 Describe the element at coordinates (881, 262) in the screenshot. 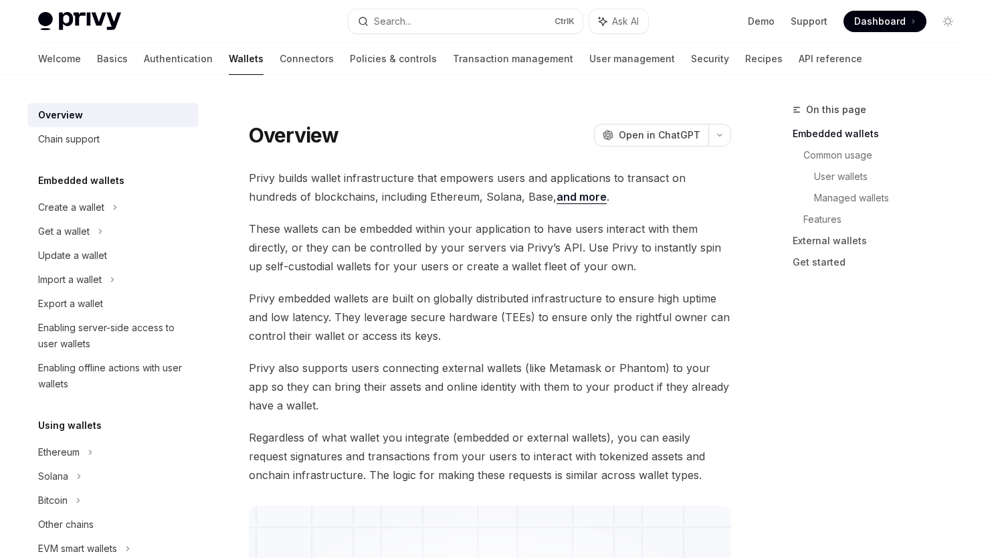

I see `a: Get started` at that location.